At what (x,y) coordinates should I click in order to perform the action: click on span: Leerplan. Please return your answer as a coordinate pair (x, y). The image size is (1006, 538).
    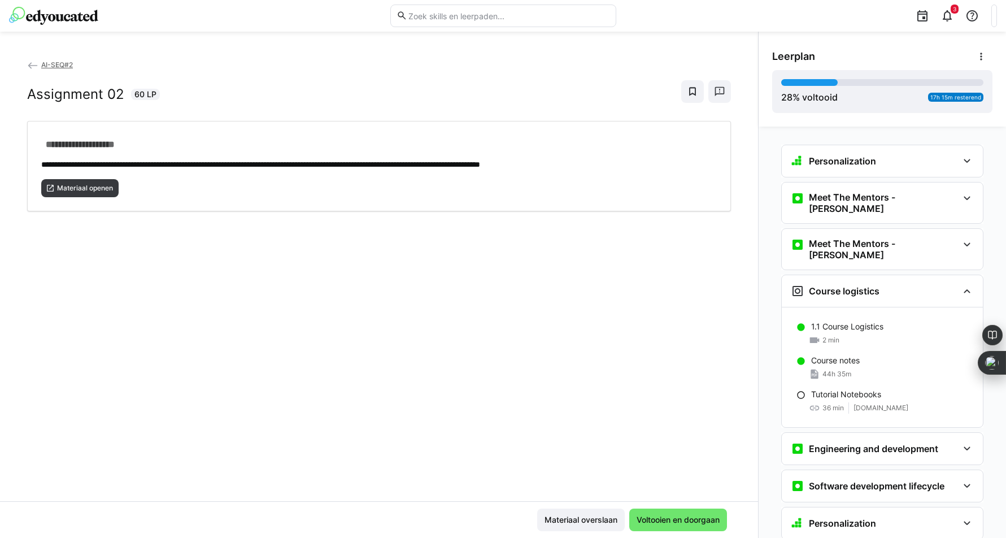
    Looking at the image, I should click on (793, 56).